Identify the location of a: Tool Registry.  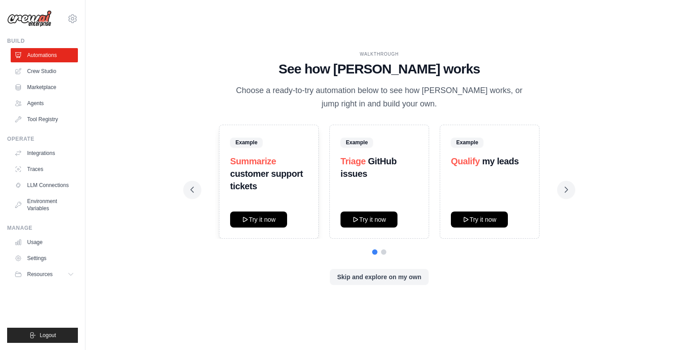
(44, 119).